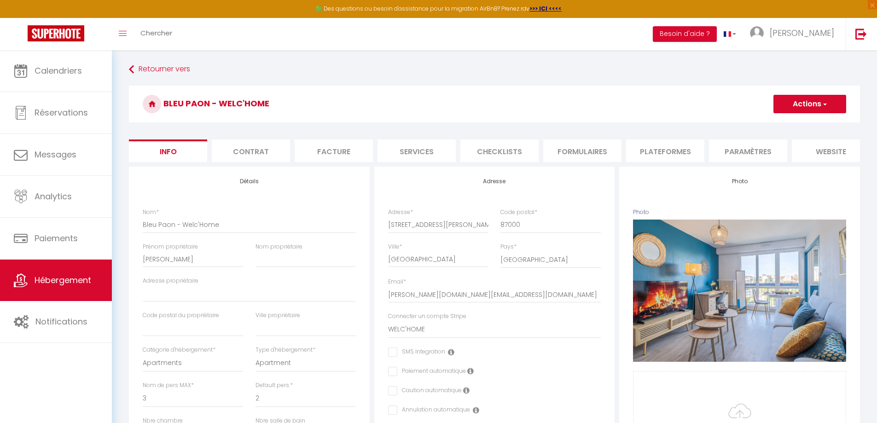  What do you see at coordinates (156, 33) in the screenshot?
I see `span: Chercher` at bounding box center [156, 33].